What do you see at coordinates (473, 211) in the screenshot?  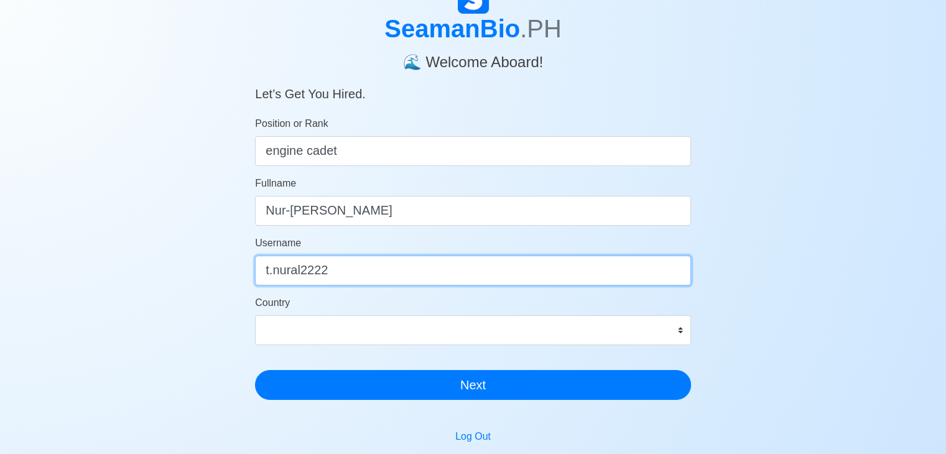 I see `input: Your Fullname` at bounding box center [473, 211].